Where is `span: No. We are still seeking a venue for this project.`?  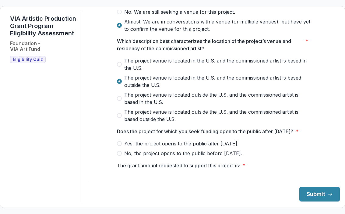
span: No. We are still seeking a venue for this project. is located at coordinates (180, 12).